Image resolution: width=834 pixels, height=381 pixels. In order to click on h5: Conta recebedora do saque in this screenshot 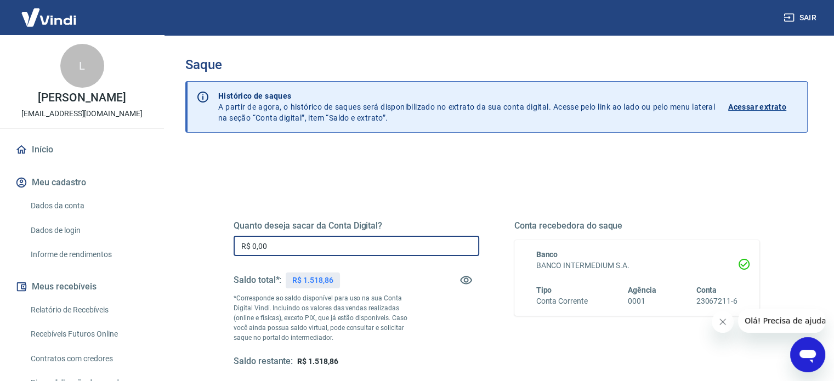, I will do `click(637, 226)`.